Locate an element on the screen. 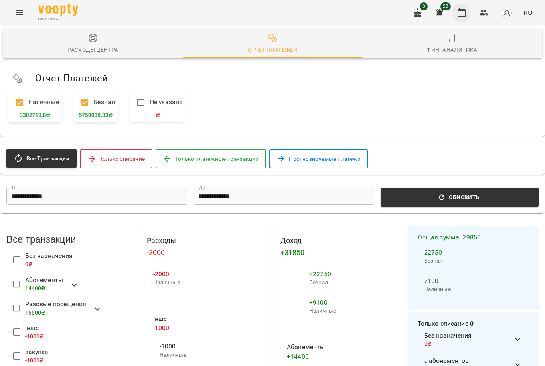 The height and width of the screenshot is (366, 545). b: 0 is located at coordinates (472, 323).